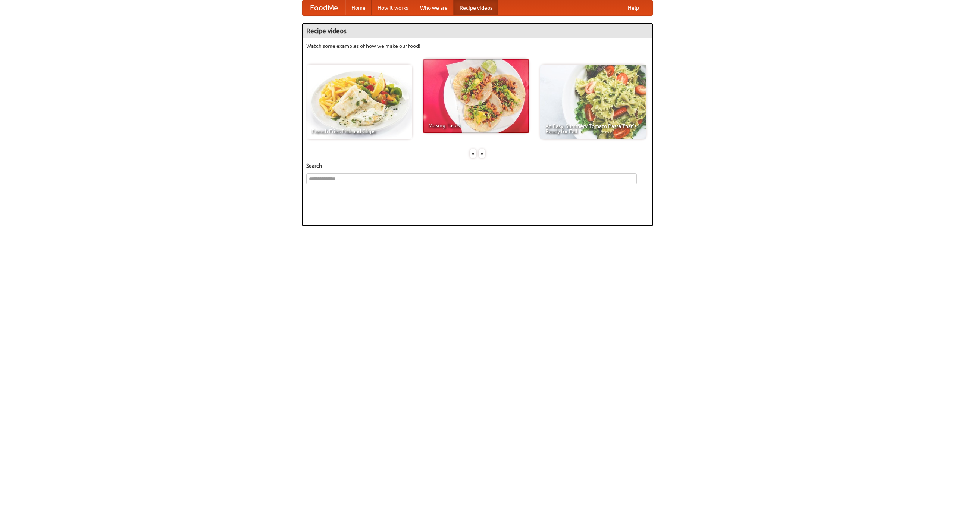 This screenshot has width=955, height=528. What do you see at coordinates (324, 8) in the screenshot?
I see `a: FoodMe` at bounding box center [324, 8].